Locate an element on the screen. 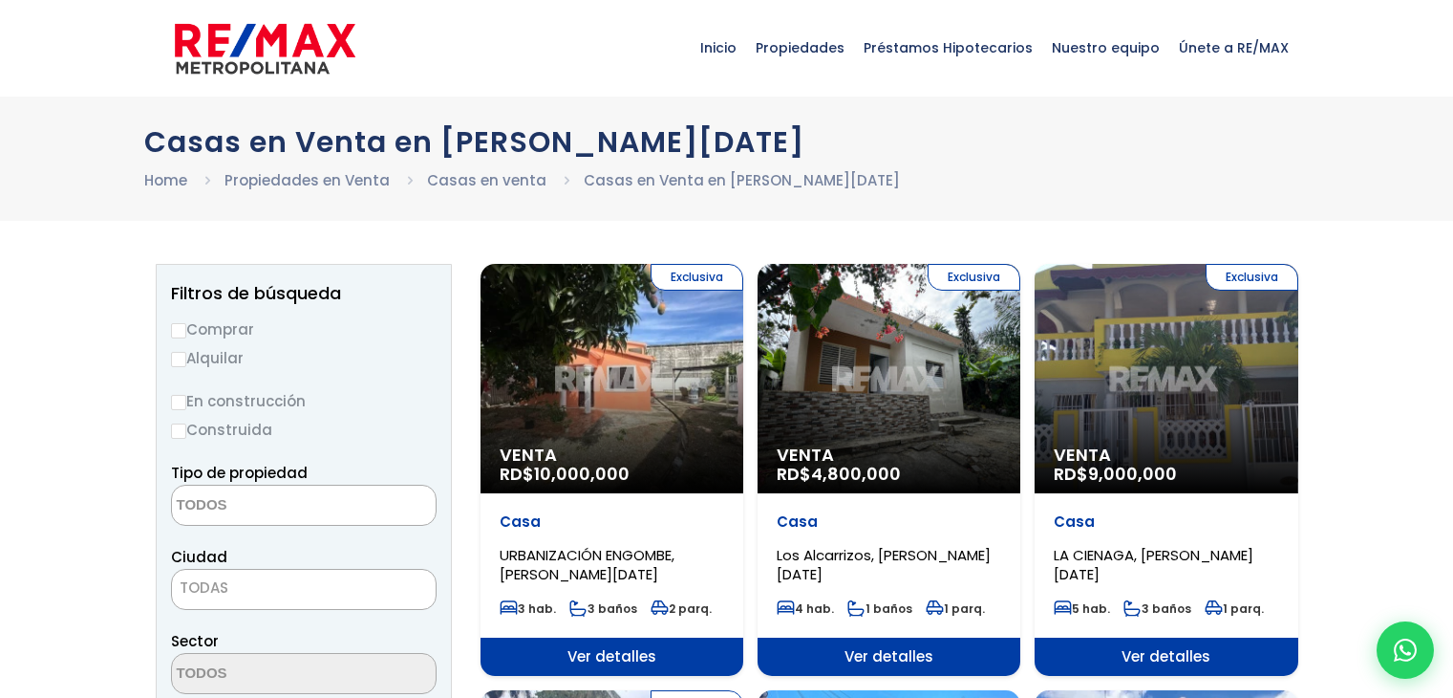 The height and width of the screenshot is (698, 1453). span: 1 baños is located at coordinates (880, 608).